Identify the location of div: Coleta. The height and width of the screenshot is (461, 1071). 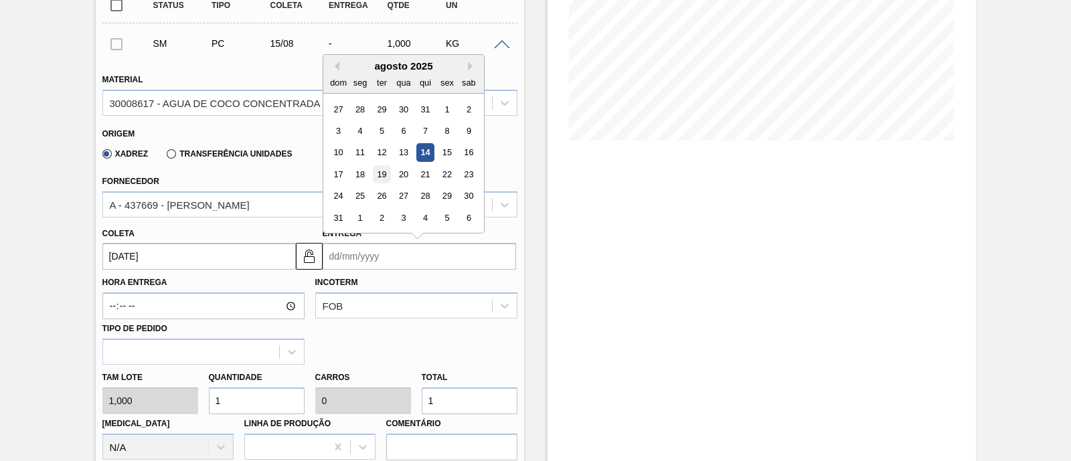
(299, 5).